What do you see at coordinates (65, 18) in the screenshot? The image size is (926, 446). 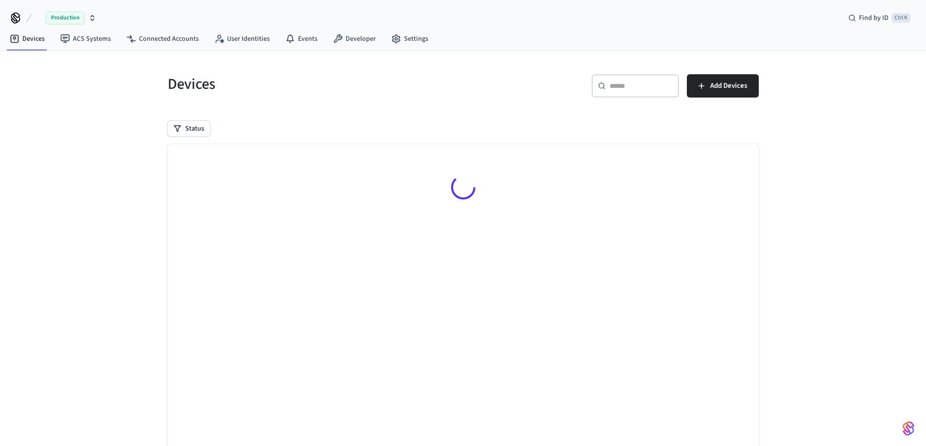 I see `span: Production` at bounding box center [65, 18].